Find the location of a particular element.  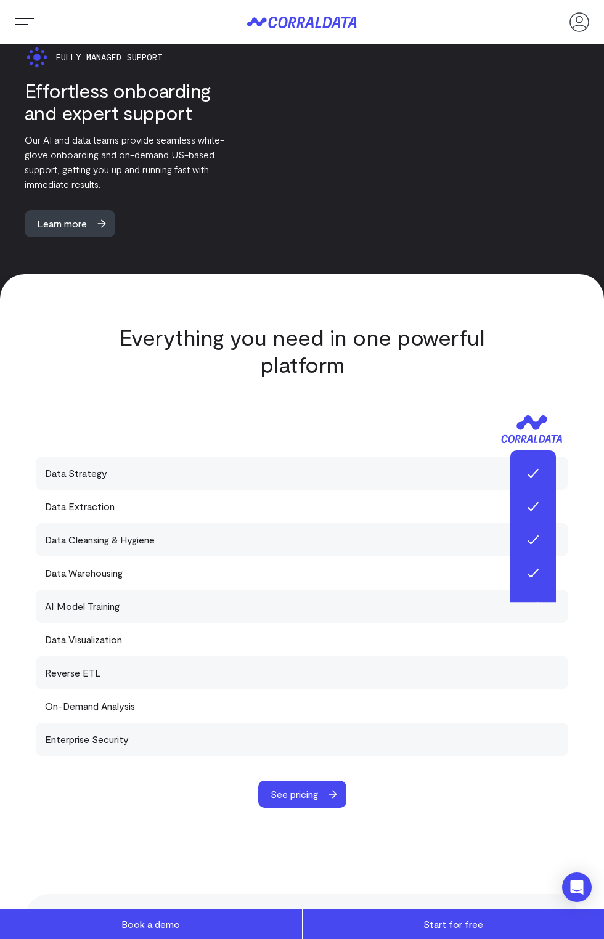

a: Learn more is located at coordinates (75, 224).